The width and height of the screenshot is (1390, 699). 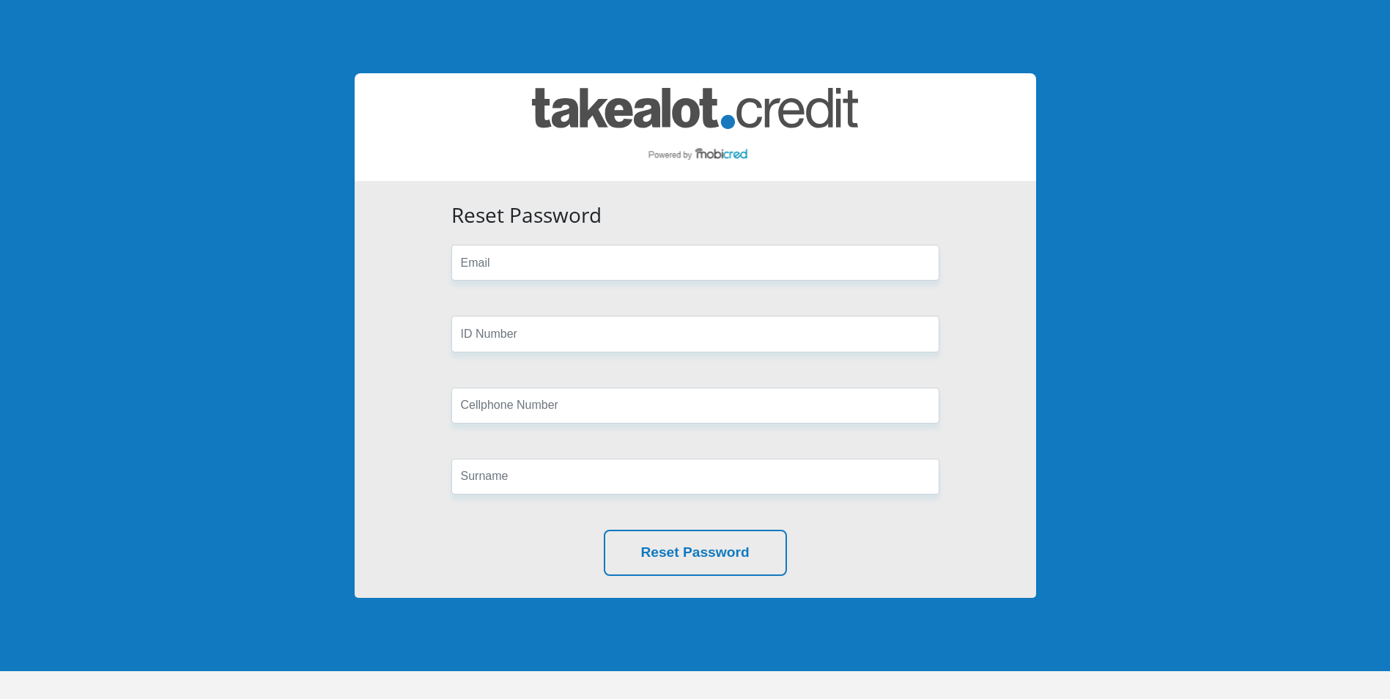 I want to click on img: takealot_credit logo, so click(x=695, y=127).